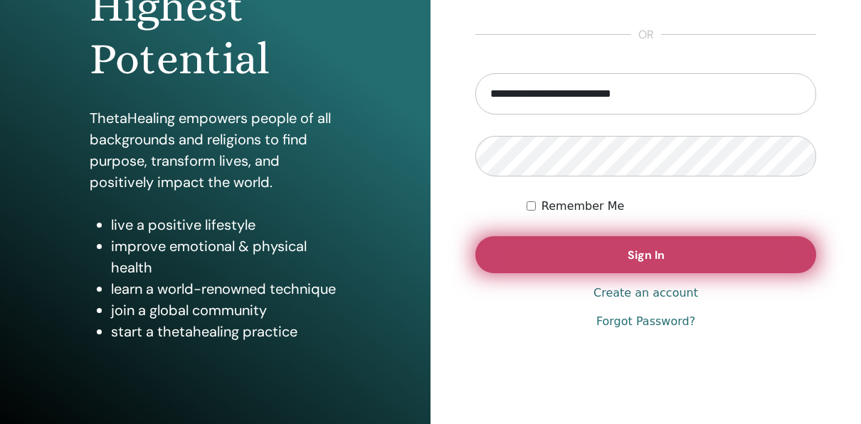 Image resolution: width=861 pixels, height=424 pixels. Describe the element at coordinates (226, 225) in the screenshot. I see `li: live a positive lifestyle` at that location.